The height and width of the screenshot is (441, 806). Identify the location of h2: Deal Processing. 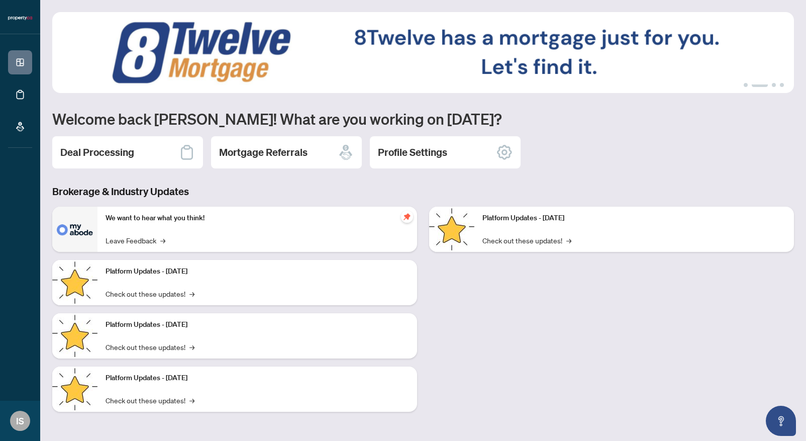
(97, 152).